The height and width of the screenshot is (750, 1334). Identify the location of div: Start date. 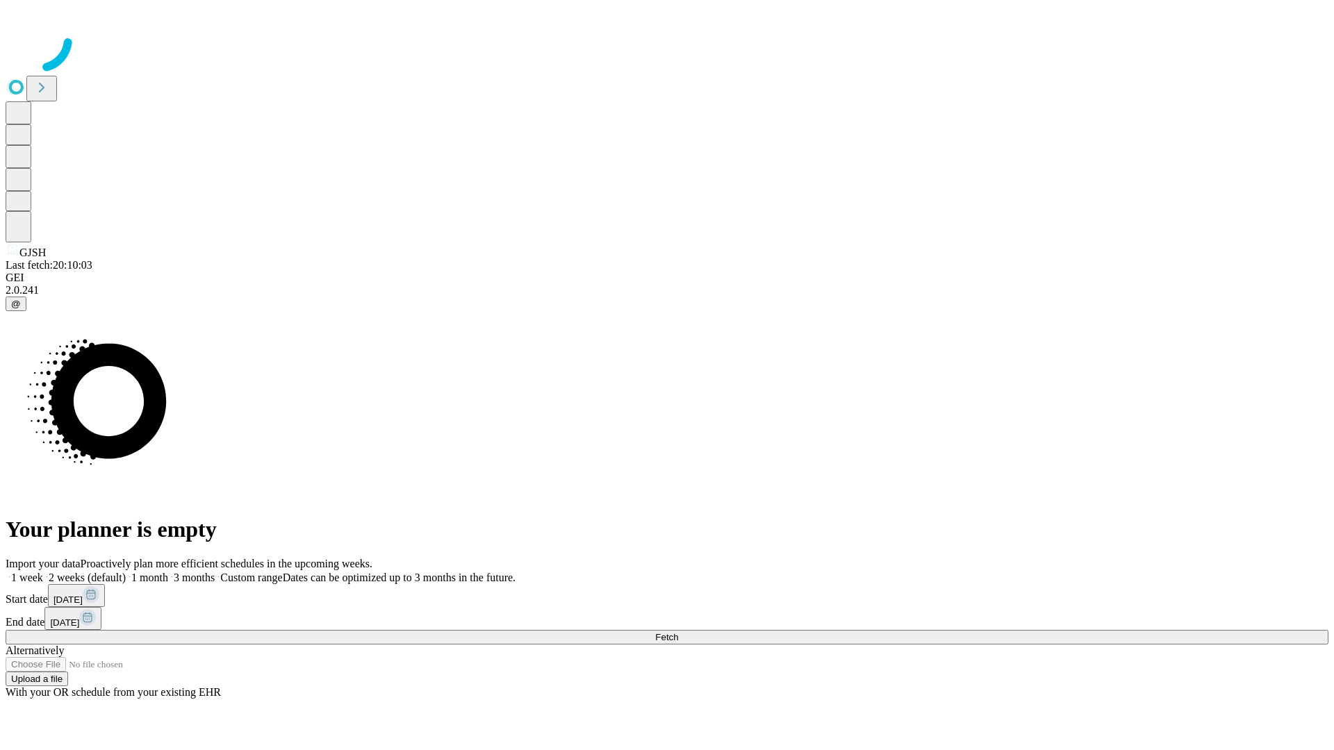
(667, 595).